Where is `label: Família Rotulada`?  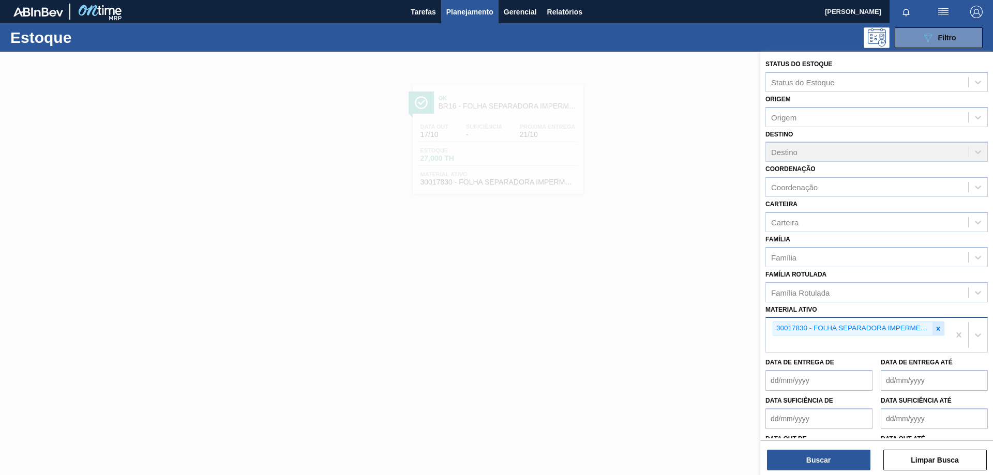
label: Família Rotulada is located at coordinates (796, 275).